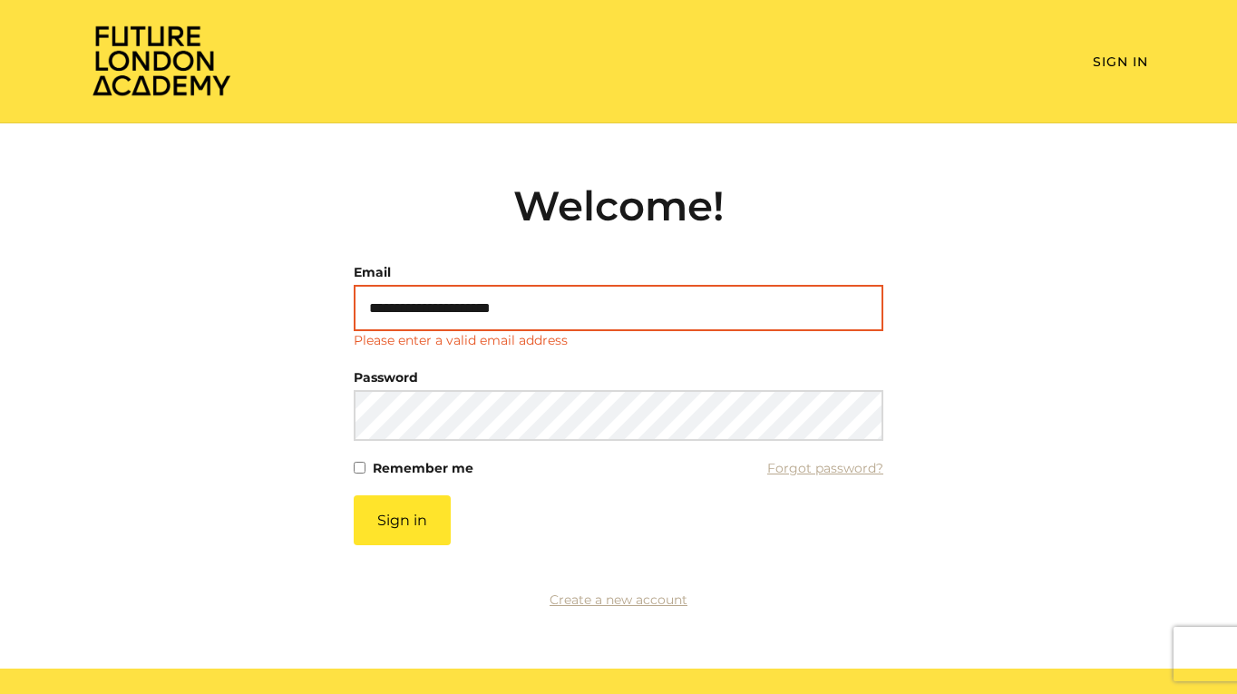 This screenshot has width=1237, height=694. I want to click on a: Forgot password?, so click(825, 468).